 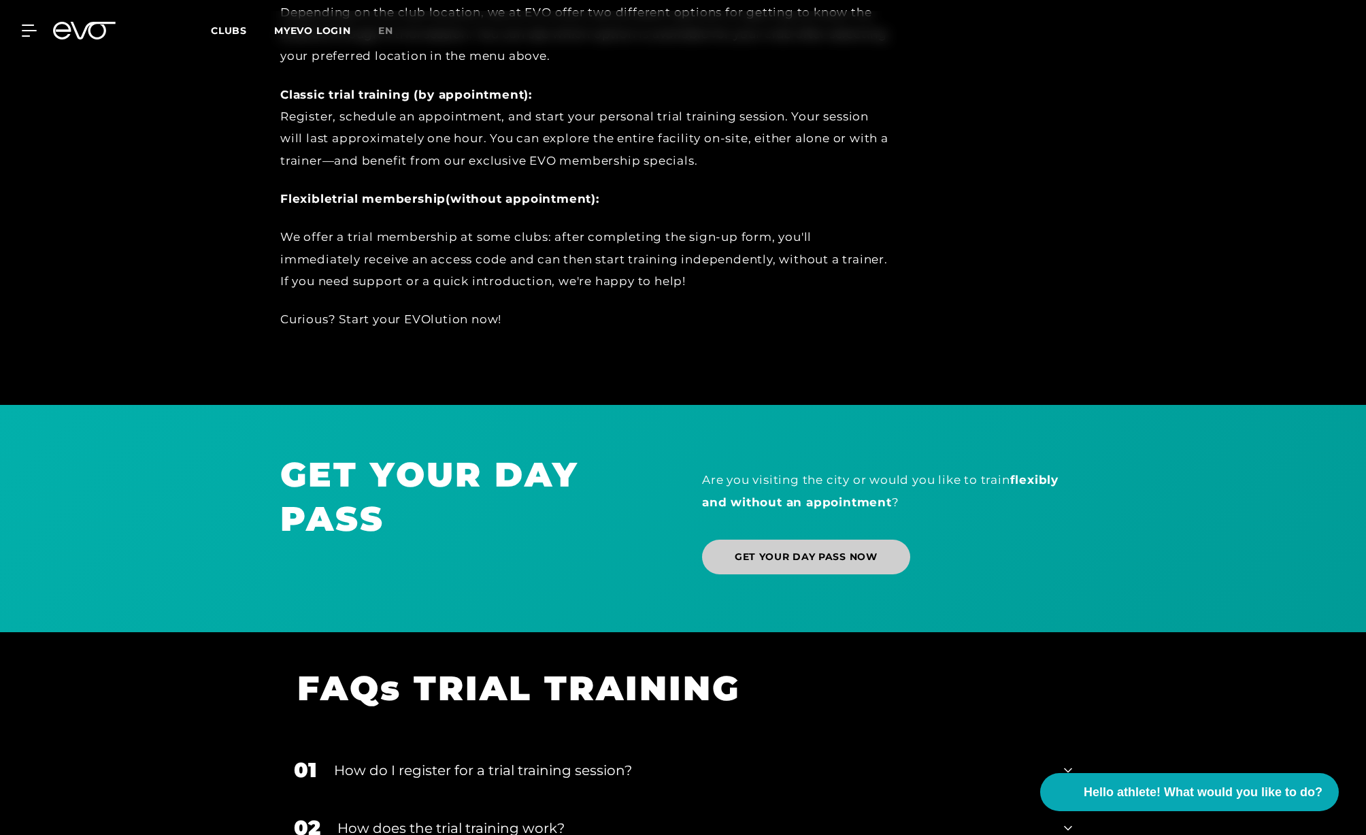 I want to click on a: GET YOUR DAY PASS NOW, so click(x=806, y=556).